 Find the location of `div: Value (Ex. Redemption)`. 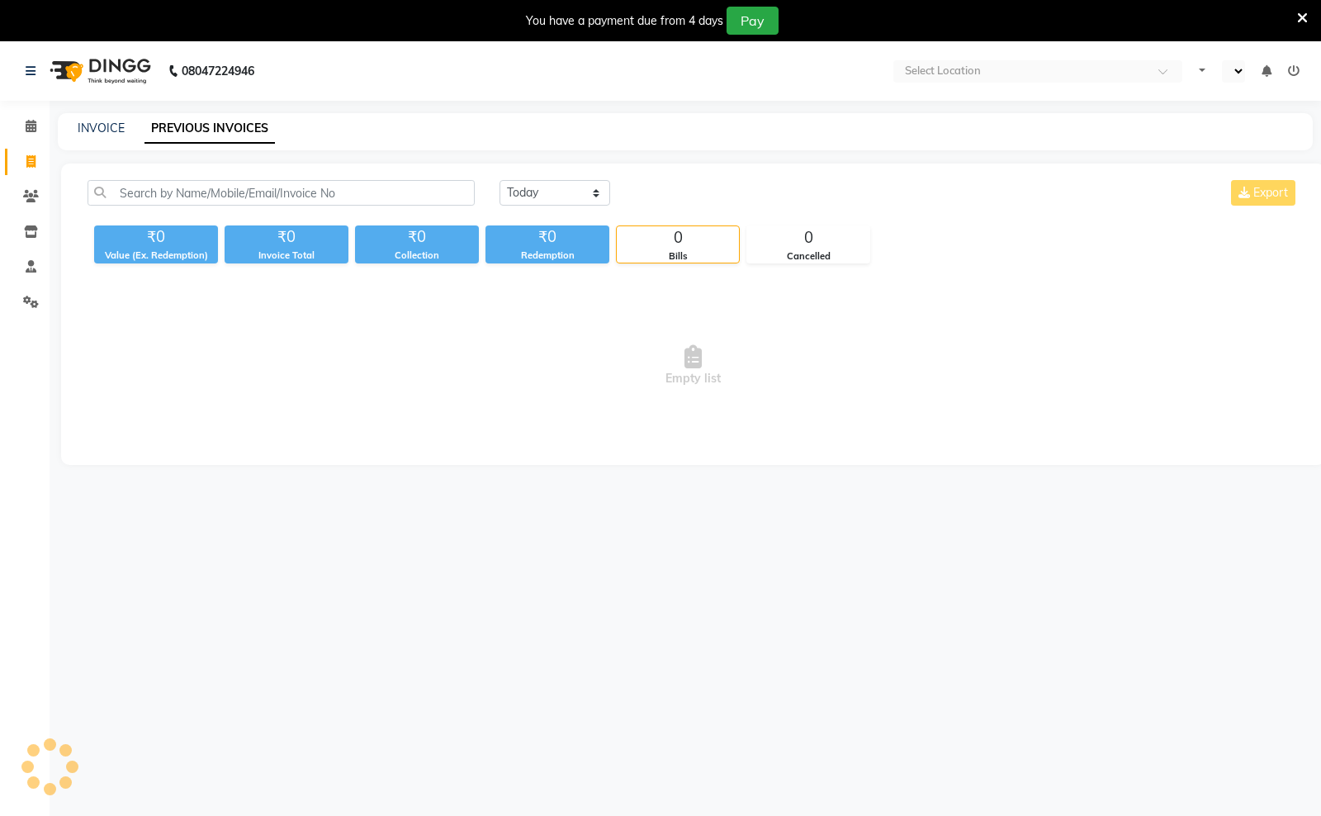

div: Value (Ex. Redemption) is located at coordinates (156, 255).